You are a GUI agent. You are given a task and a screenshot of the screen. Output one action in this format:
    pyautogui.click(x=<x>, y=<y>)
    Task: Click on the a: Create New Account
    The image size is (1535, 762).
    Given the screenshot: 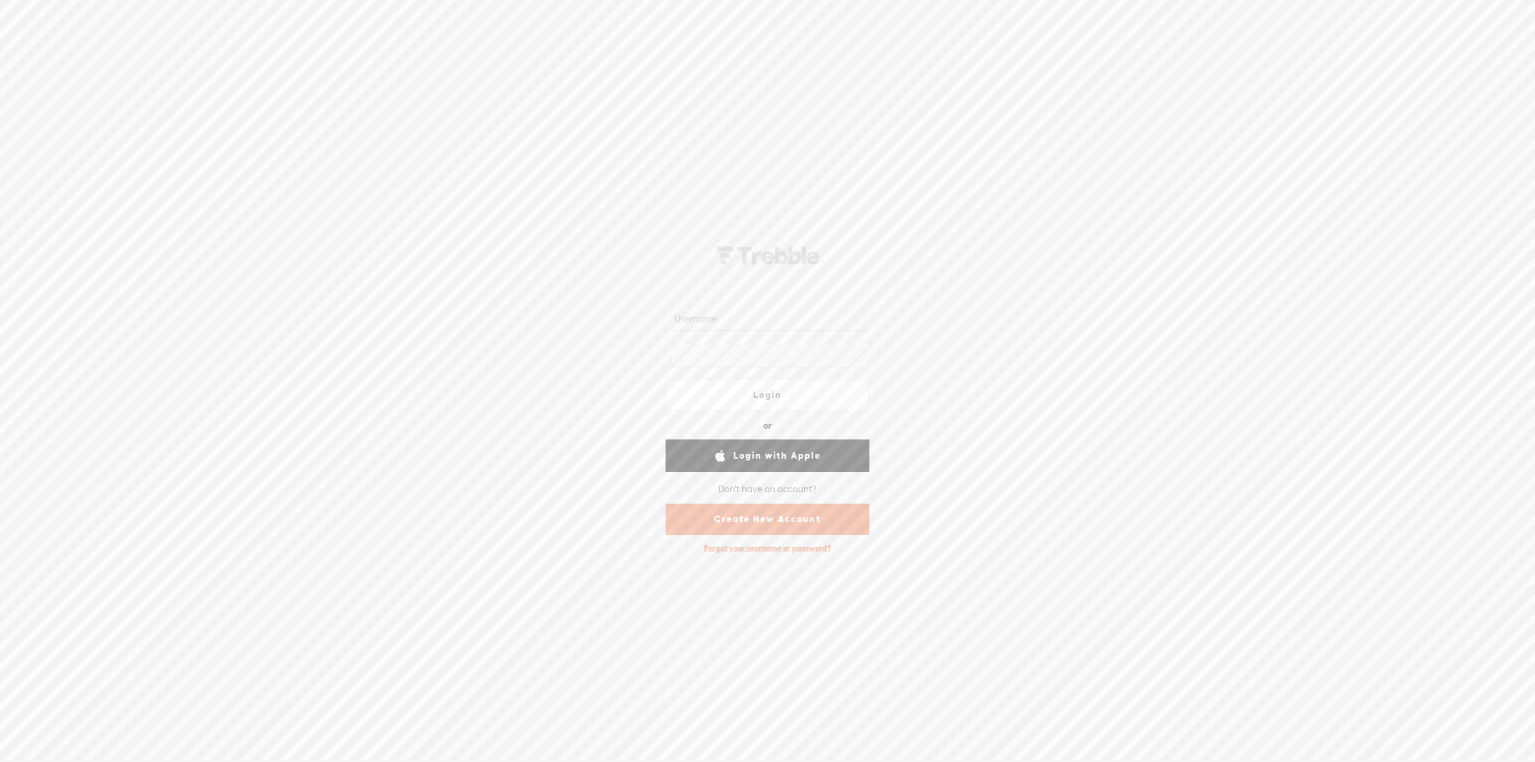 What is the action you would take?
    pyautogui.click(x=767, y=519)
    